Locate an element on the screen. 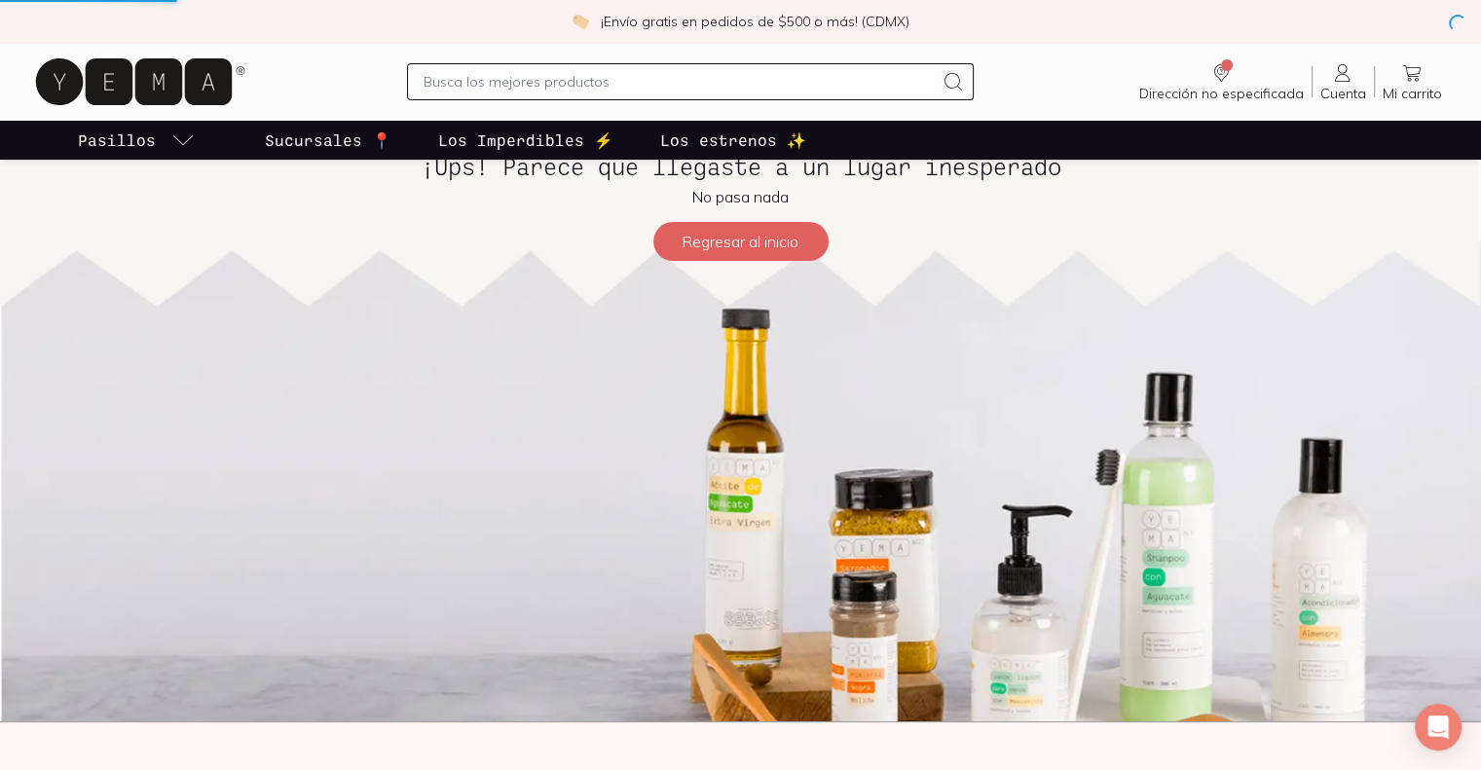  div: Open Intercom Messenger is located at coordinates (1438, 727).